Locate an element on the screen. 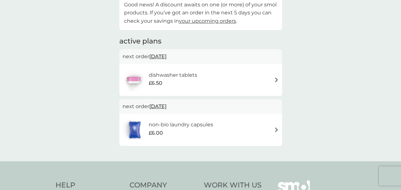  h2: active plans is located at coordinates (201, 41).